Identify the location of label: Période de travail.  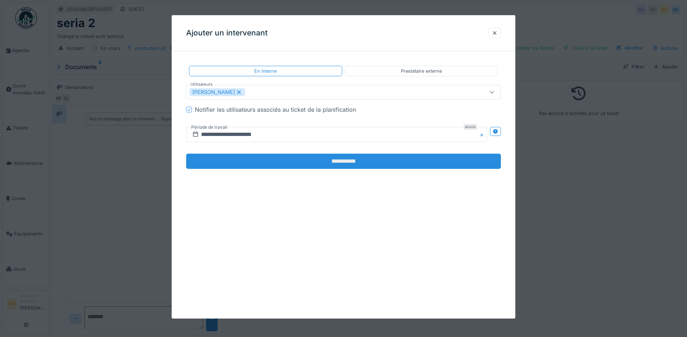
(209, 127).